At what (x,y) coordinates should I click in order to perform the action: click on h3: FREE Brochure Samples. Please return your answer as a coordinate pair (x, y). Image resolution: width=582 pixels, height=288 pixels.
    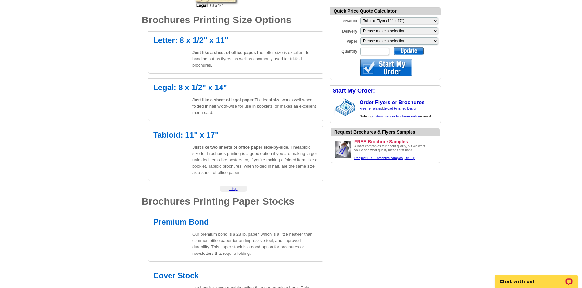
    Looking at the image, I should click on (396, 141).